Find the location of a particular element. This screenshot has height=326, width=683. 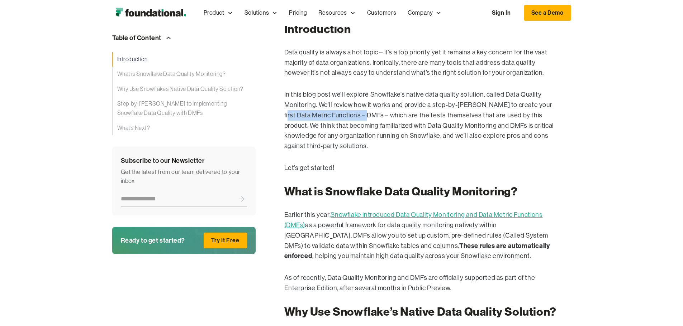

a: Introduction is located at coordinates (184, 59).